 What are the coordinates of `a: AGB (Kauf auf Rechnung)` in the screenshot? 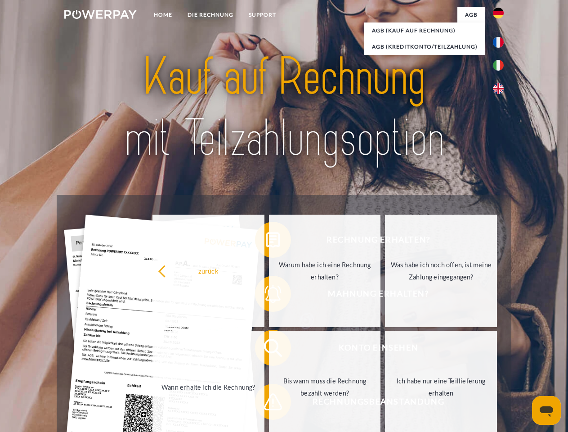 It's located at (424, 31).